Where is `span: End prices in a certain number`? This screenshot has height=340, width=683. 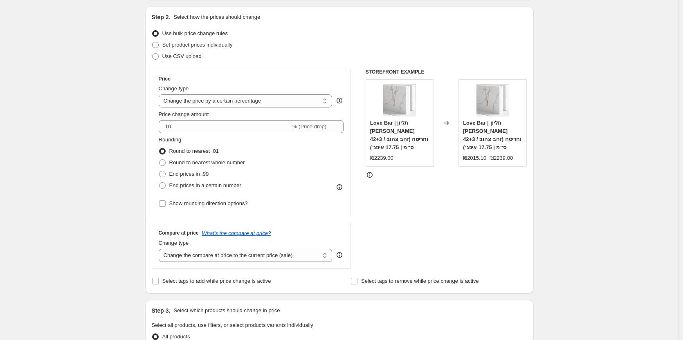
span: End prices in a certain number is located at coordinates (205, 185).